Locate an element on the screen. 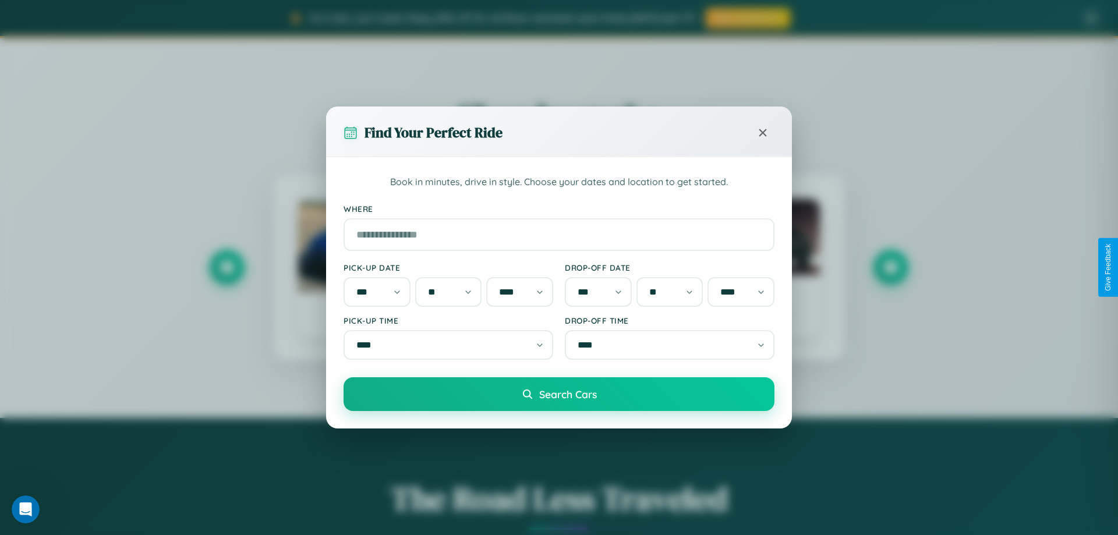  label: Drop-off Date is located at coordinates (670, 267).